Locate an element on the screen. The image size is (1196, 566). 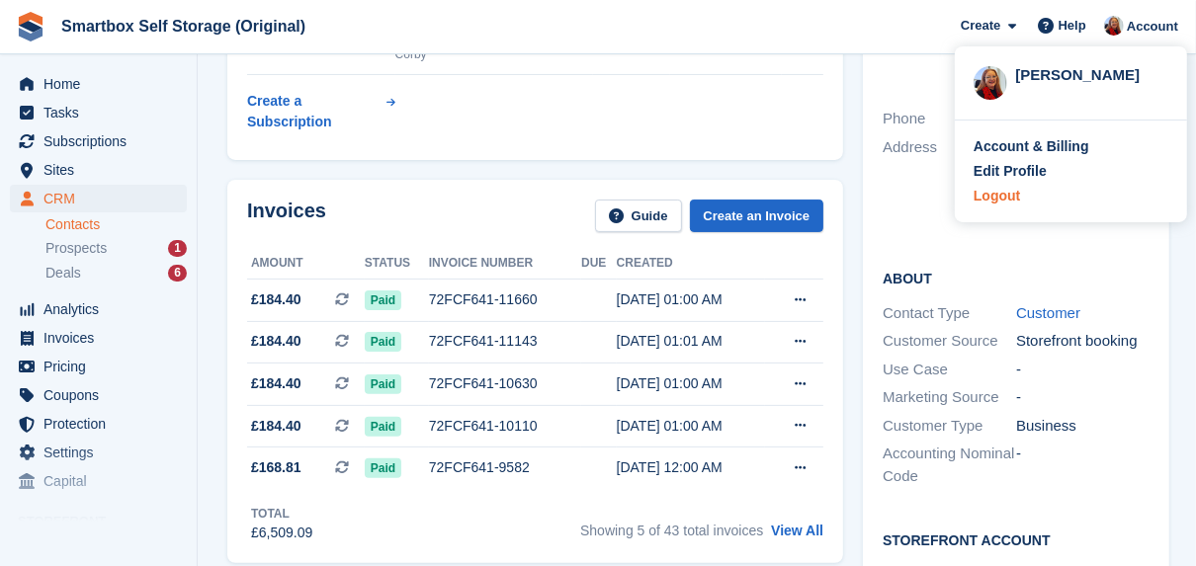
th: Status is located at coordinates (396, 264).